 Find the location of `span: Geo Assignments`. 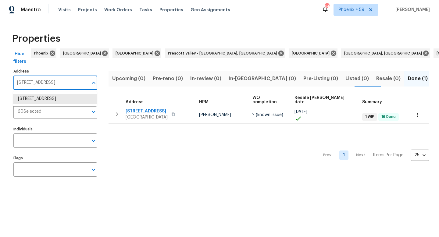

span: Geo Assignments is located at coordinates (211, 10).